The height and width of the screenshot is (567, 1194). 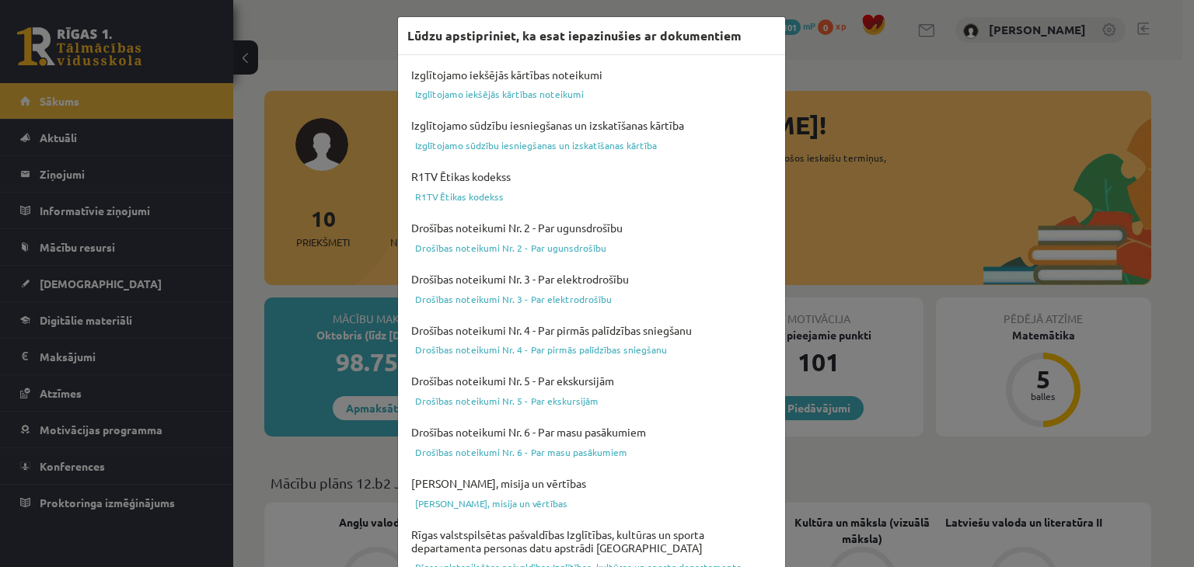 What do you see at coordinates (592, 176) in the screenshot?
I see `h4: R1TV Ētikas kodekss` at bounding box center [592, 176].